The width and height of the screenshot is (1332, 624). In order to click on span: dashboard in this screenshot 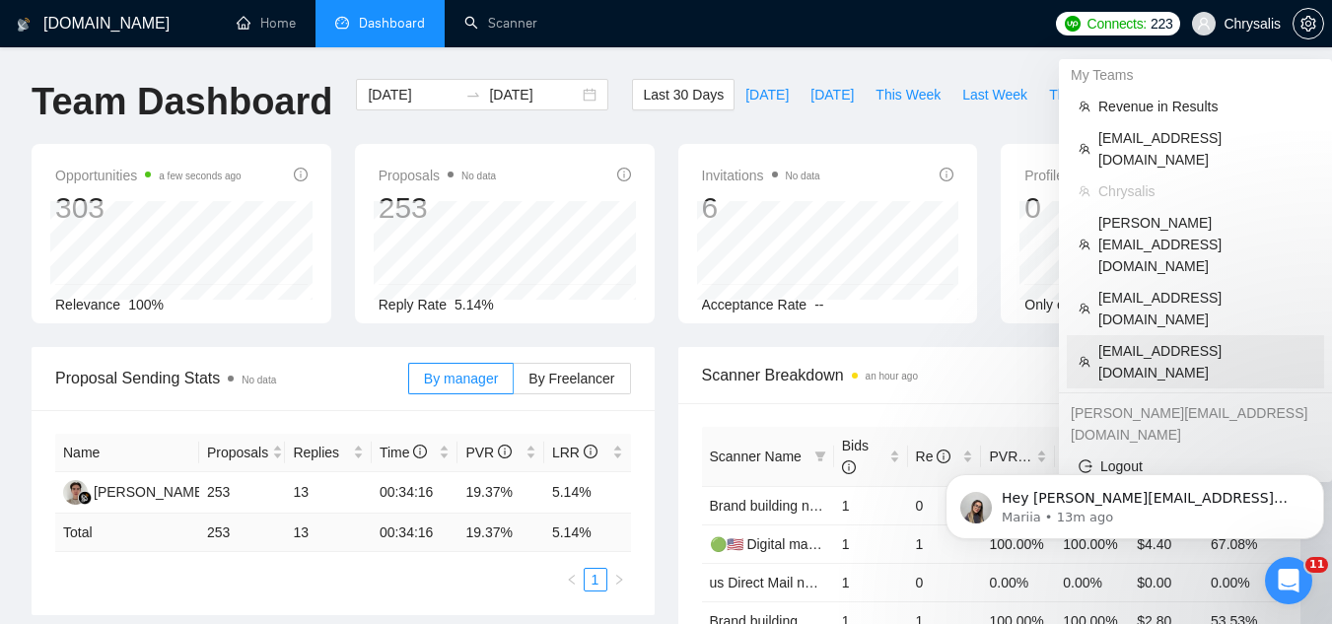, I will do `click(342, 23)`.